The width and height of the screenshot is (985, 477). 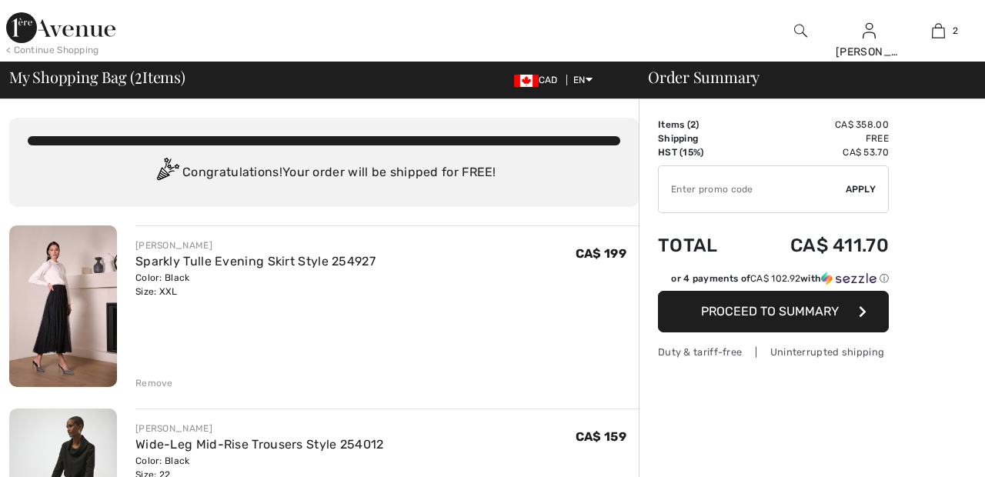 I want to click on a: Sign In, so click(x=869, y=30).